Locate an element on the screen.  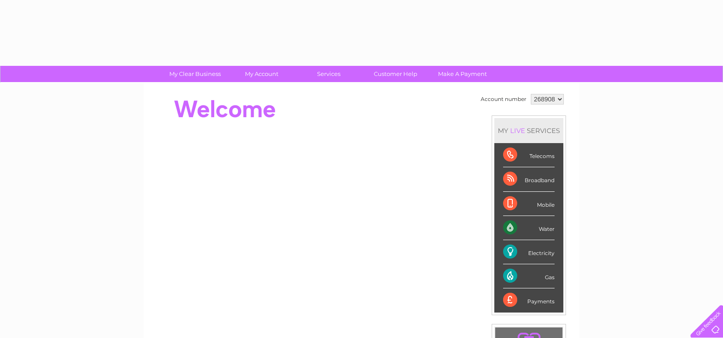
a: Make A Payment is located at coordinates (462, 74).